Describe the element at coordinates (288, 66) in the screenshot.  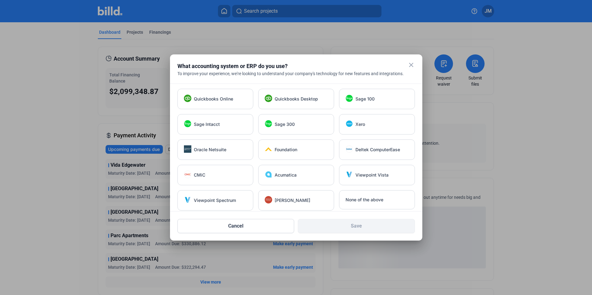
I see `div: What accounting system or ERP do you use?` at that location.